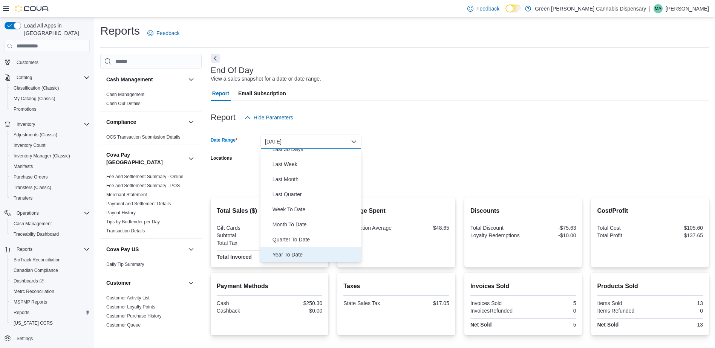 The height and width of the screenshot is (348, 715). I want to click on span: Customers, so click(28, 63).